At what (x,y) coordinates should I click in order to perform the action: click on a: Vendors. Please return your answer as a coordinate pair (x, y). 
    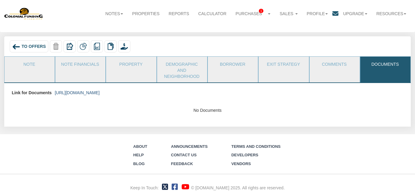
    Looking at the image, I should click on (241, 164).